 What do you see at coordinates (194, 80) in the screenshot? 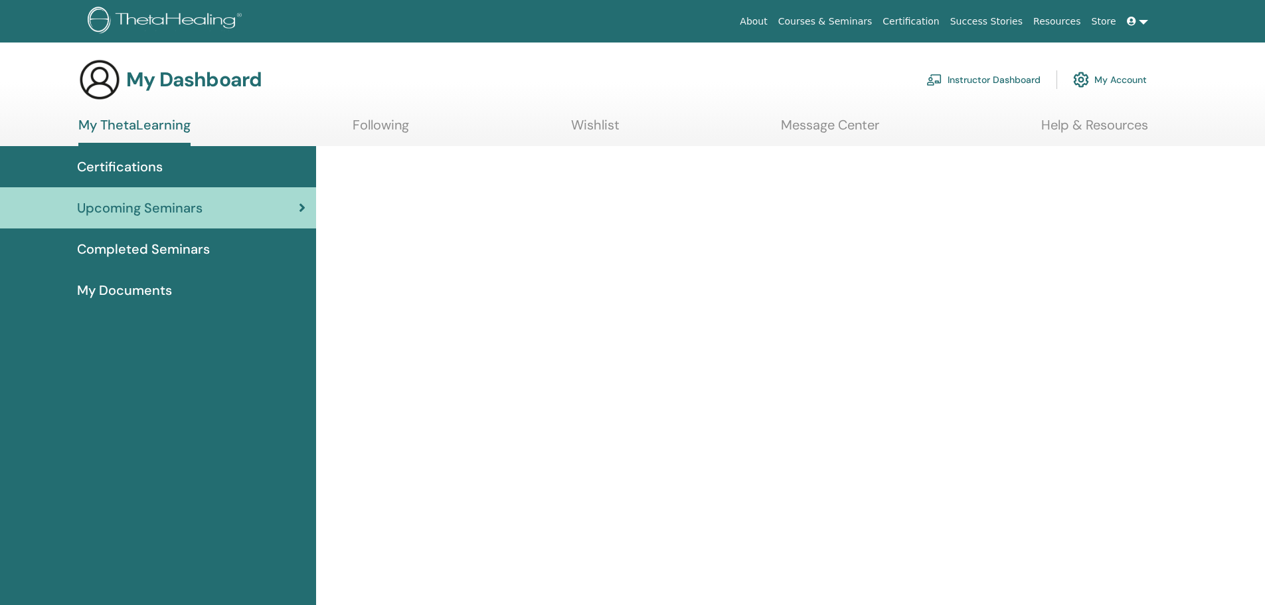
I see `h3: My Dashboard` at bounding box center [194, 80].